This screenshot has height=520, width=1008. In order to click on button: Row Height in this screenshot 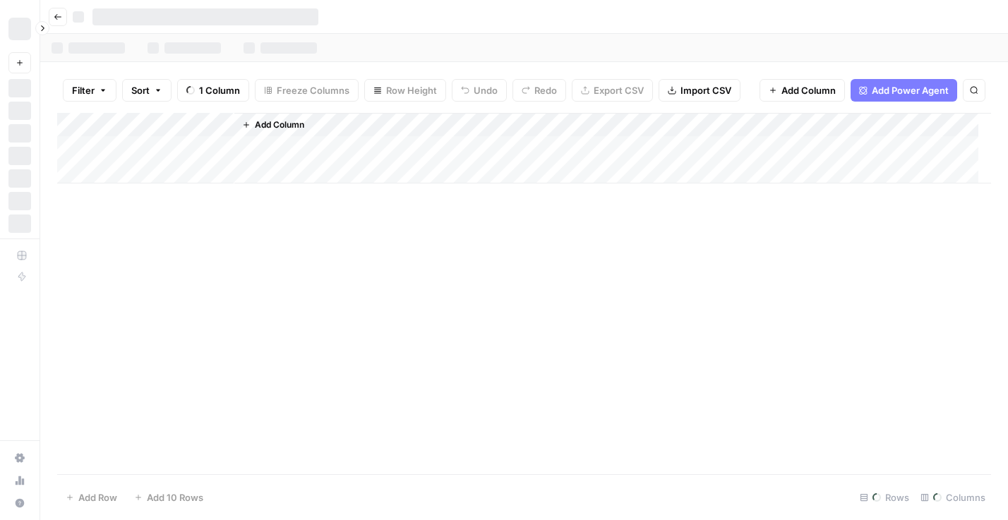, I will do `click(405, 90)`.